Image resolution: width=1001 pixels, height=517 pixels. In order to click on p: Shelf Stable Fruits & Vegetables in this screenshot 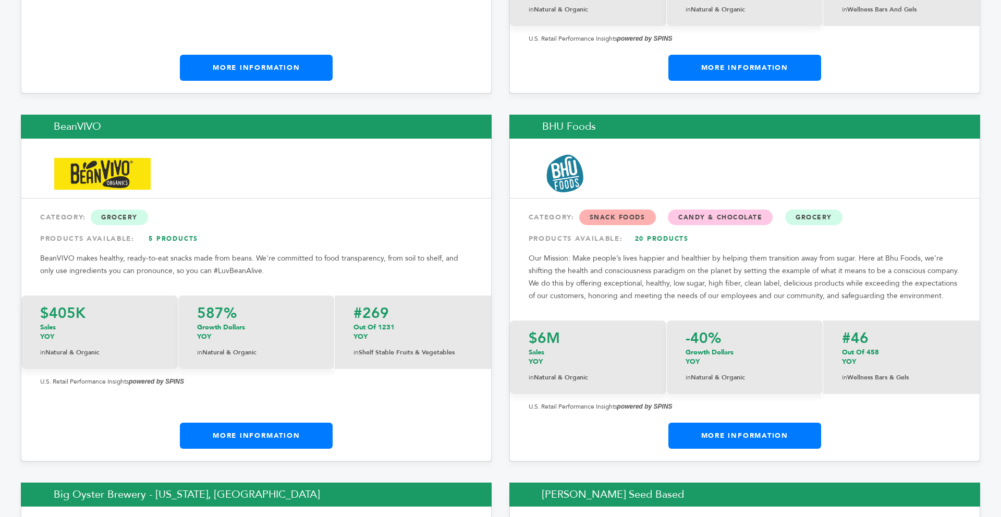, I will do `click(413, 353)`.